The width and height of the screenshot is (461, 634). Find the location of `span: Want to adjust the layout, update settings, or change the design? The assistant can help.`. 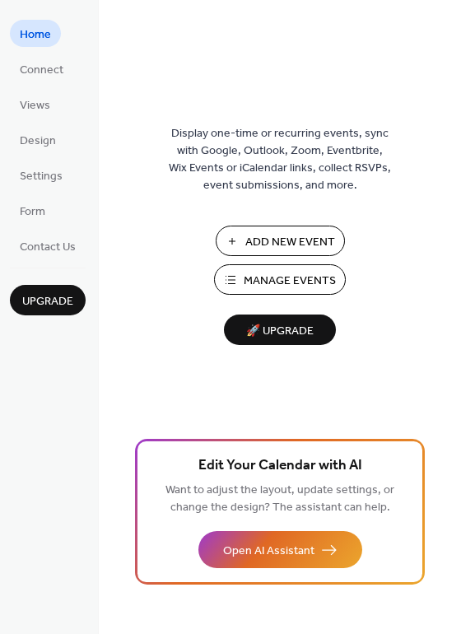

span: Want to adjust the layout, update settings, or change the design? The assistant can help. is located at coordinates (280, 499).